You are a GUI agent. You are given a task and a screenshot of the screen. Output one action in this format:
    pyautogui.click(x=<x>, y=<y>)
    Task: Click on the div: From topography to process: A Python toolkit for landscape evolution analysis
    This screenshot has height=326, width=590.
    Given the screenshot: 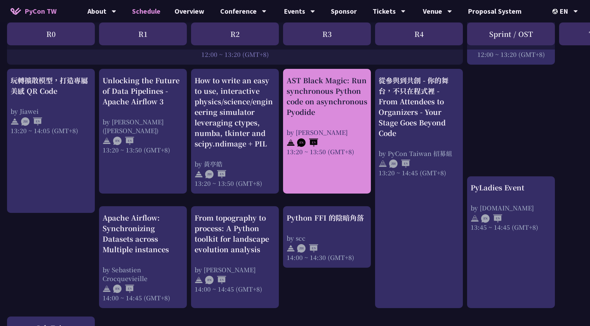 What is the action you would take?
    pyautogui.click(x=235, y=233)
    